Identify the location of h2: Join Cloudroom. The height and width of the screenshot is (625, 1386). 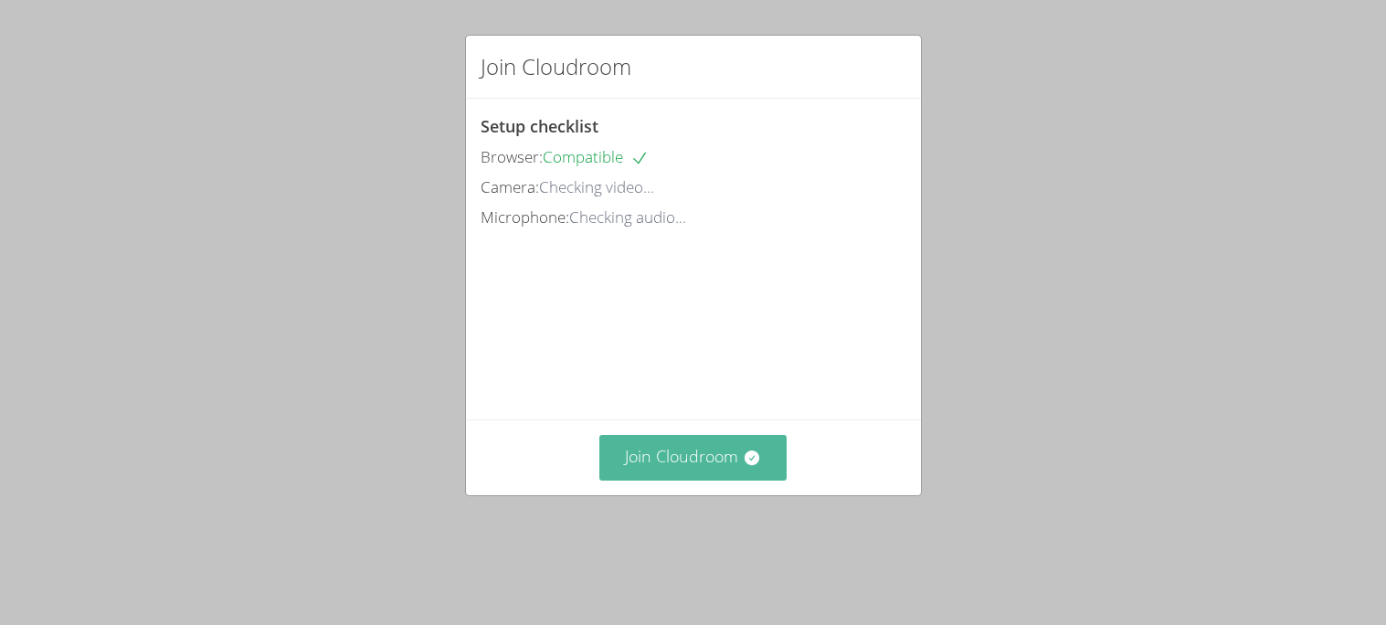
(555, 67).